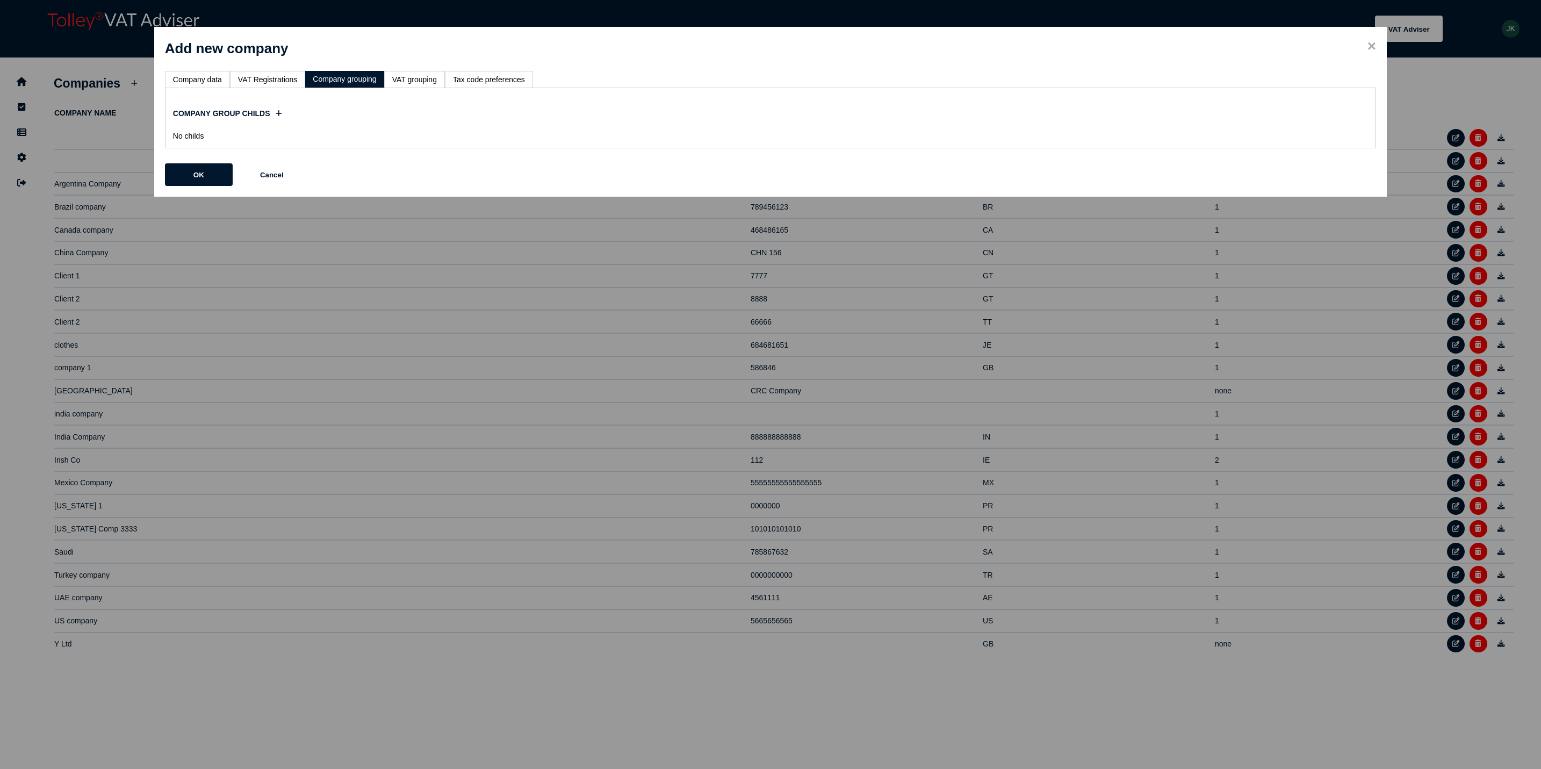  What do you see at coordinates (344, 79) in the screenshot?
I see `li: Company grouping` at bounding box center [344, 79].